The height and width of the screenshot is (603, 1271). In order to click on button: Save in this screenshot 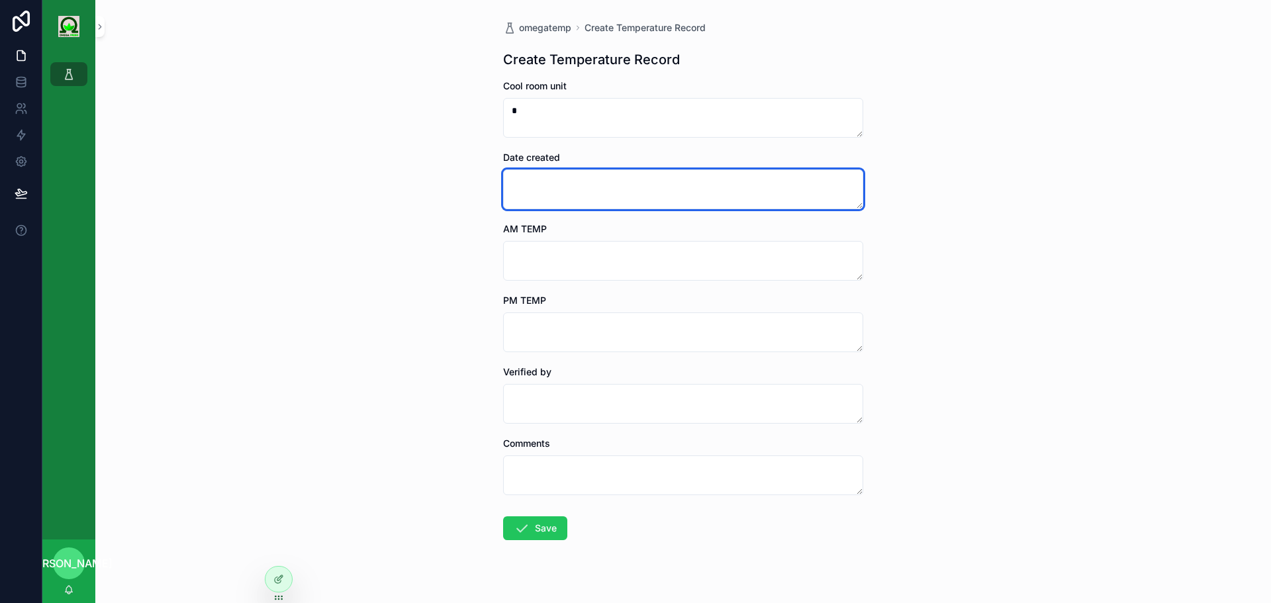, I will do `click(535, 528)`.